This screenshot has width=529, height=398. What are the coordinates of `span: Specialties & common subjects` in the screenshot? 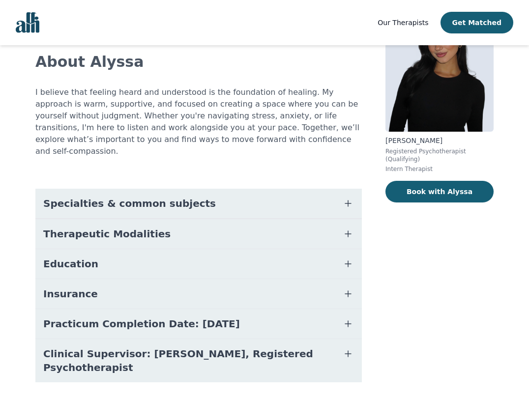 It's located at (129, 203).